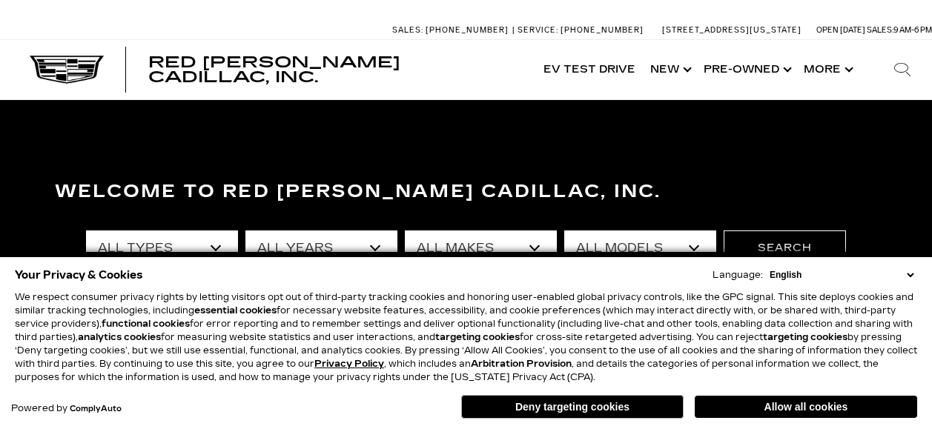 Image resolution: width=932 pixels, height=429 pixels. I want to click on div: Language:, so click(738, 275).